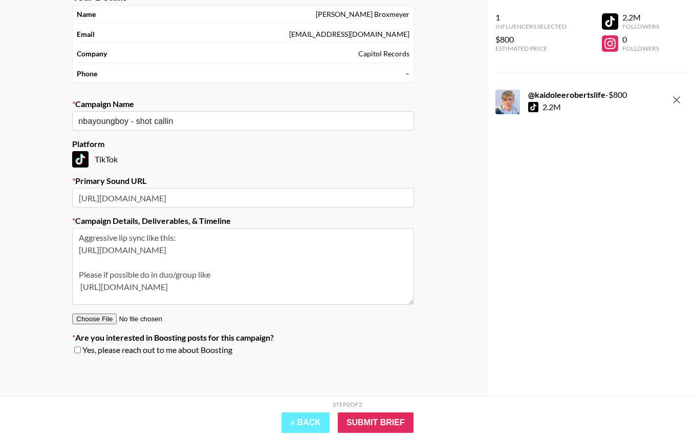 The height and width of the screenshot is (437, 695). I want to click on strong: Phone, so click(87, 74).